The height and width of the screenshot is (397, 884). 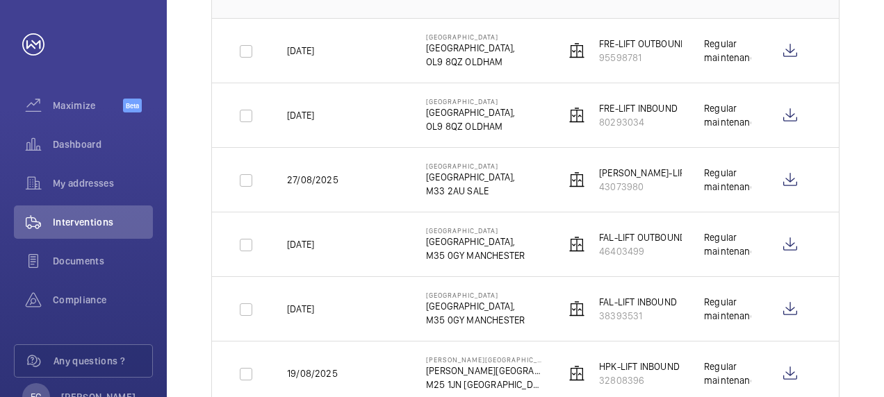 I want to click on p: FRE-LIFT OUTBOUND, so click(x=643, y=44).